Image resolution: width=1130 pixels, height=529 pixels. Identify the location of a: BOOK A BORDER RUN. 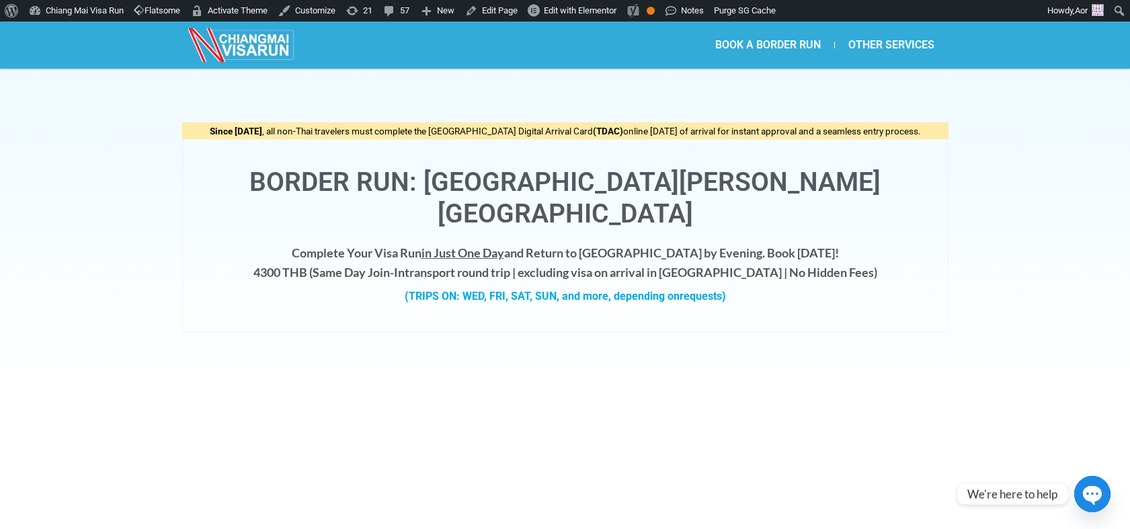
(768, 45).